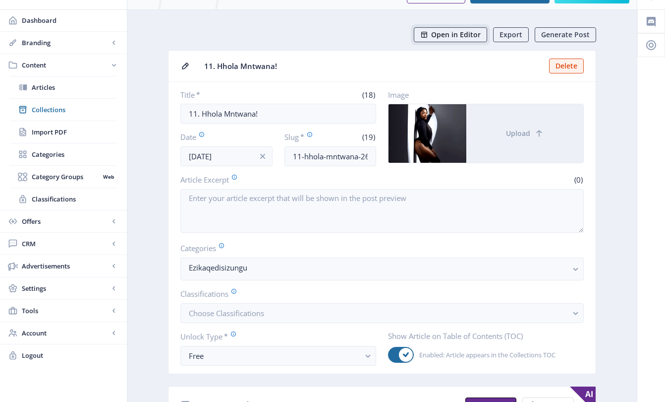 The image size is (665, 402). Describe the element at coordinates (278, 356) in the screenshot. I see `button: Free` at that location.